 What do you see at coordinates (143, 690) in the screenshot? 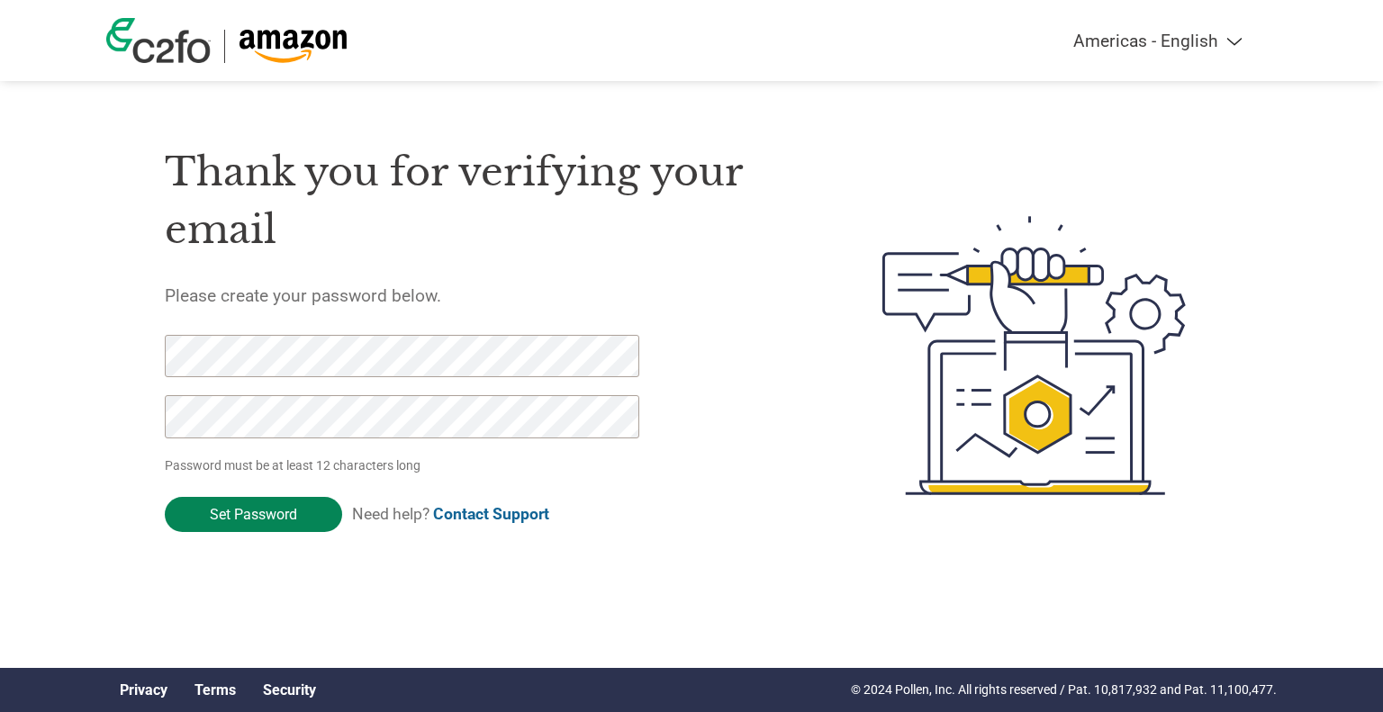
I see `a: Privacy` at bounding box center [143, 690].